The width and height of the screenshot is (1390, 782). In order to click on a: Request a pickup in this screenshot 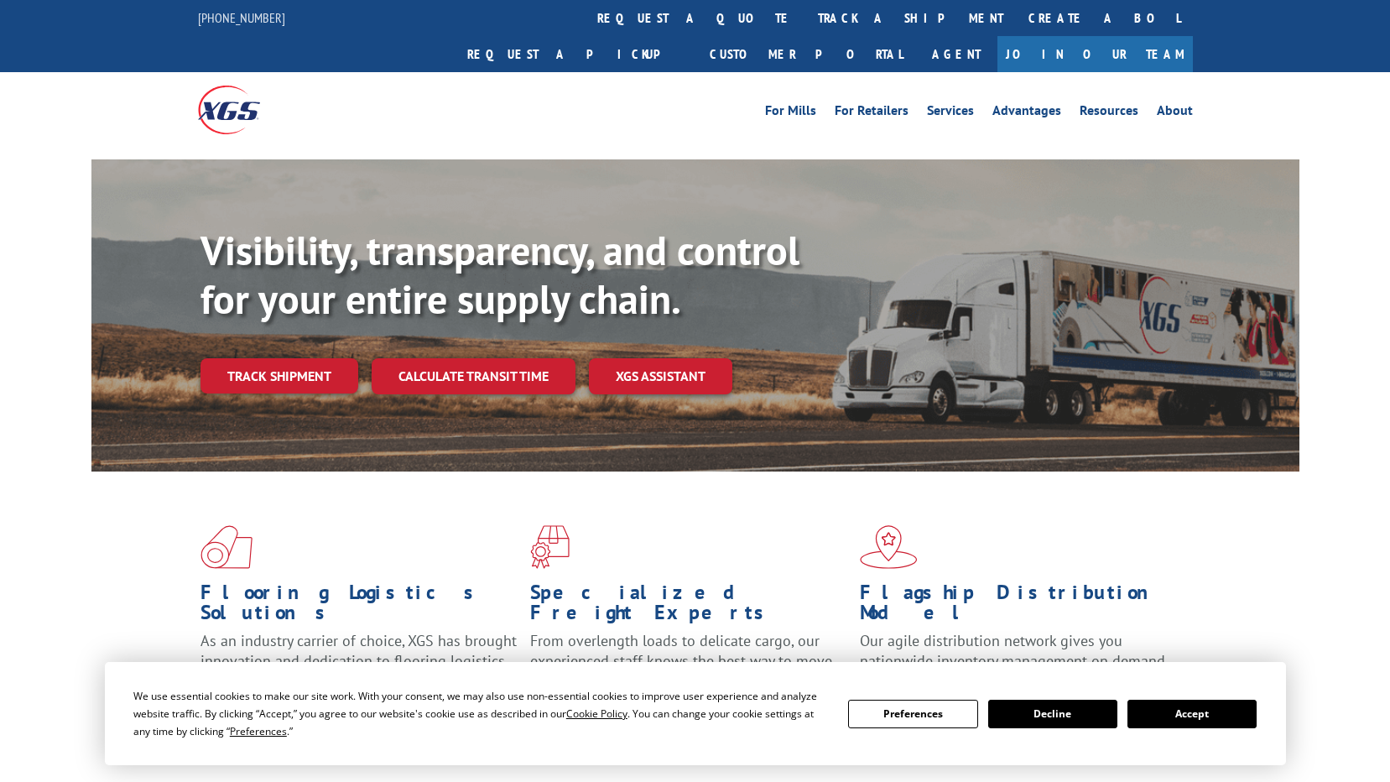, I will do `click(575, 54)`.